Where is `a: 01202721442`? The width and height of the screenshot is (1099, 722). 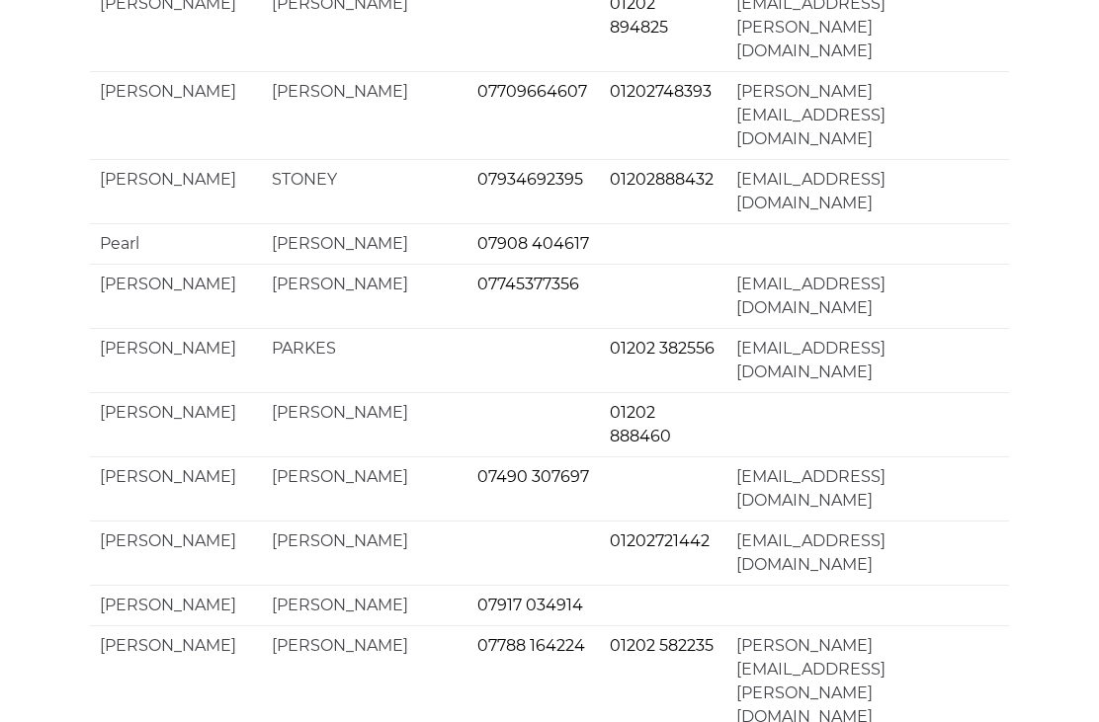
a: 01202721442 is located at coordinates (659, 540).